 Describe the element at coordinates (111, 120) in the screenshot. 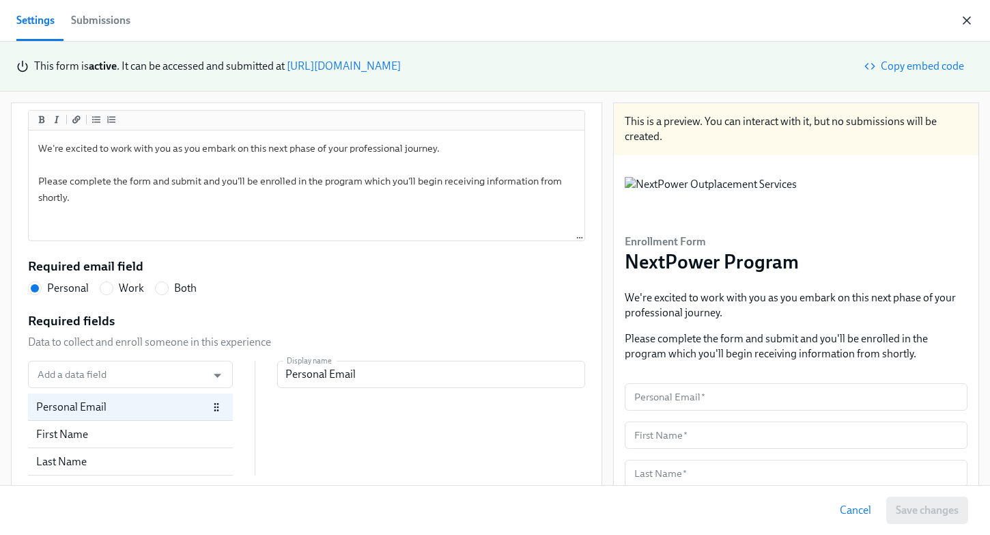

I see `button: Add ordered list` at that location.